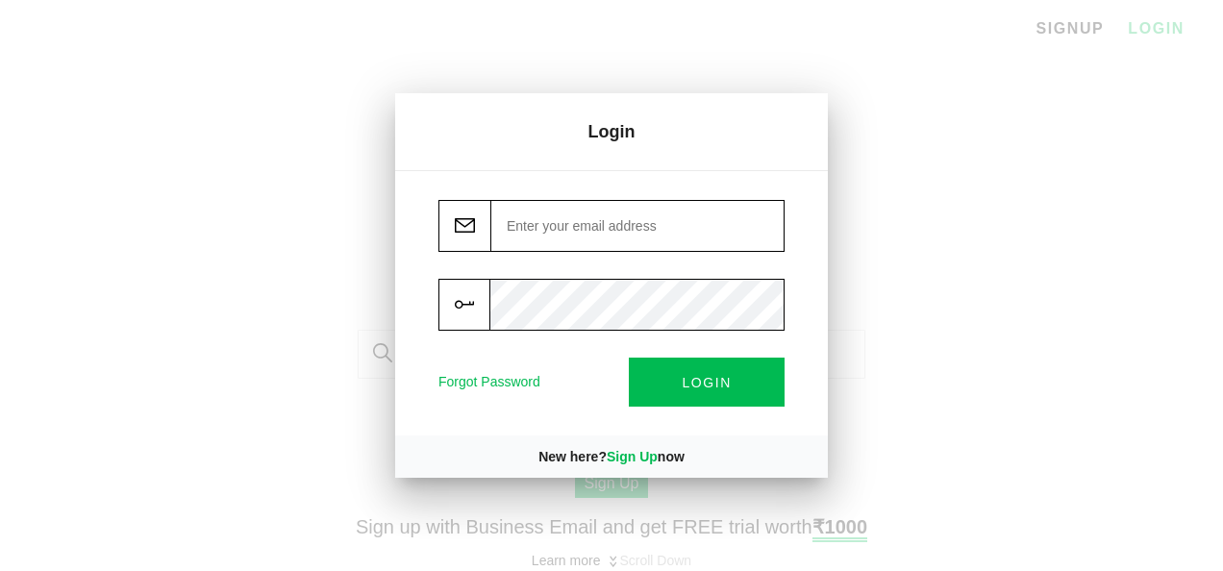 Image resolution: width=1223 pixels, height=571 pixels. Describe the element at coordinates (464, 305) in the screenshot. I see `img: key.svg` at that location.